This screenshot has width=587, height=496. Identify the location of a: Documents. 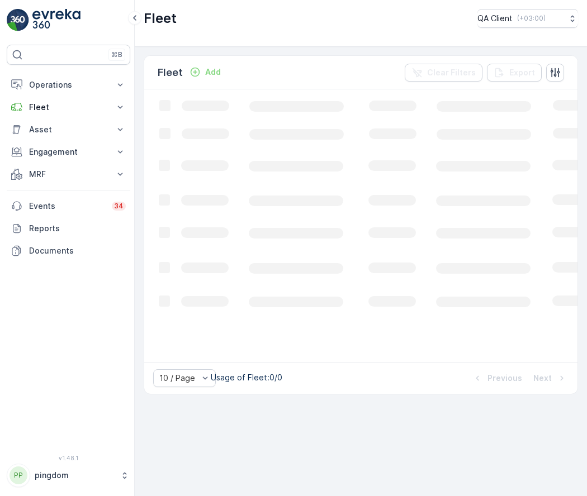
(68, 251).